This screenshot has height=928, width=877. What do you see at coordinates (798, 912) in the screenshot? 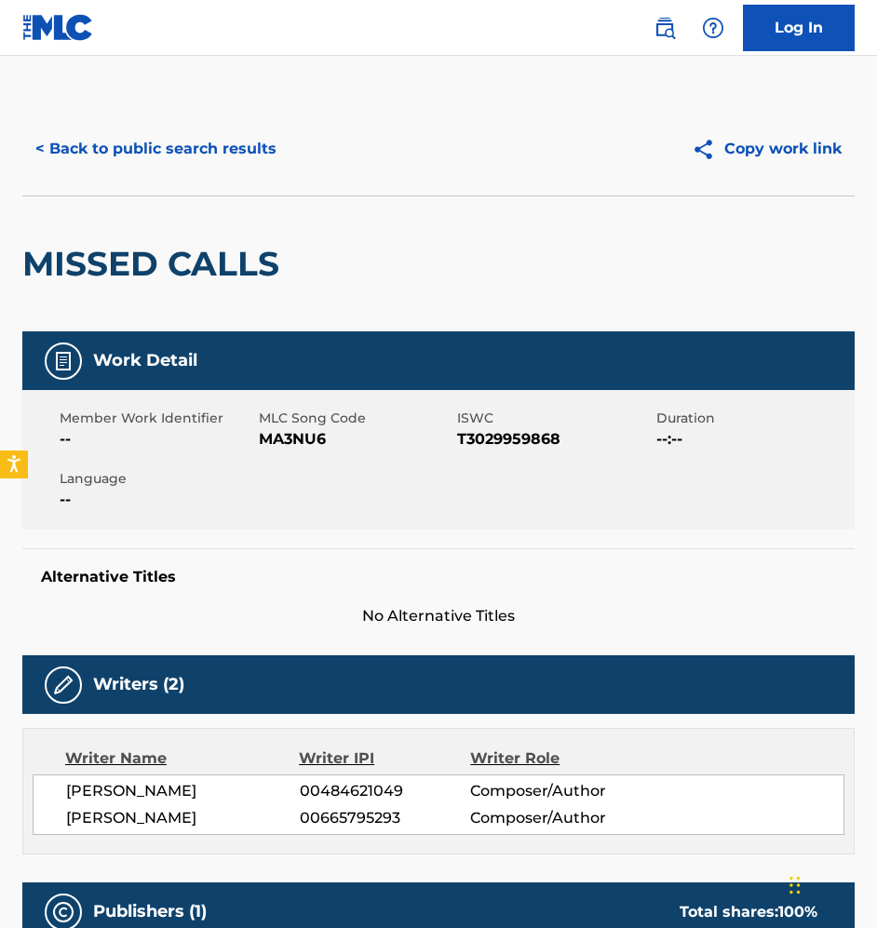
I see `span: 100 %` at bounding box center [798, 912].